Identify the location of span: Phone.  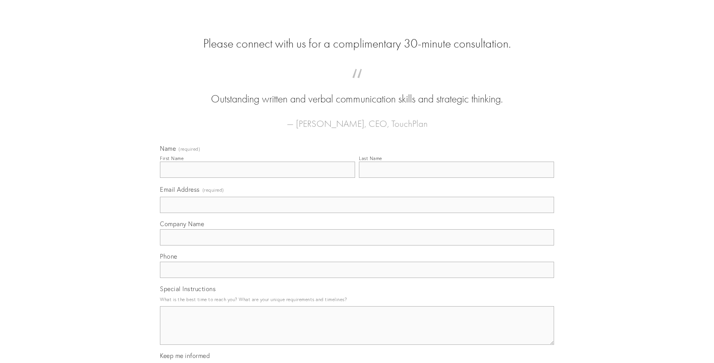
(168, 256).